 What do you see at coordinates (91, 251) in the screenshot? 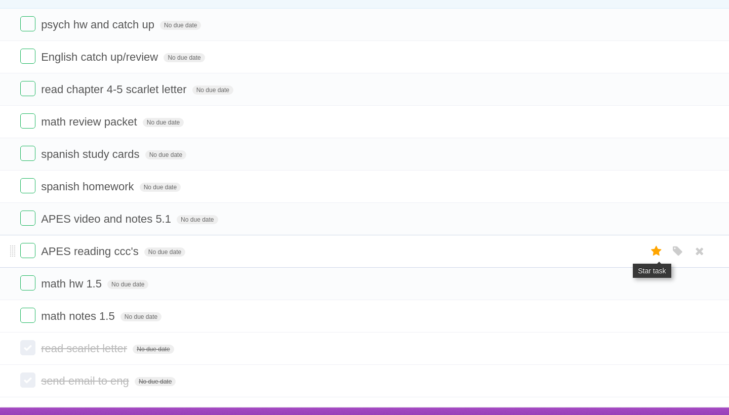
I see `span: APES reading ccc's` at bounding box center [91, 251].